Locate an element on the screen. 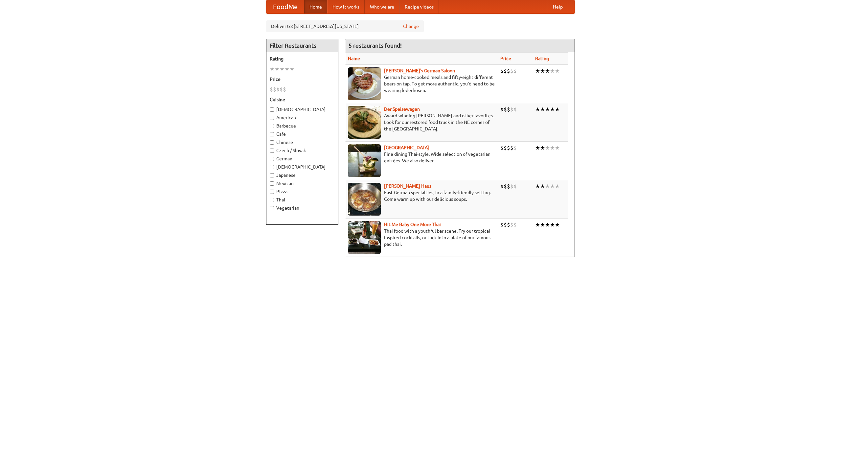 The image size is (841, 465). label: Chinese is located at coordinates (302, 142).